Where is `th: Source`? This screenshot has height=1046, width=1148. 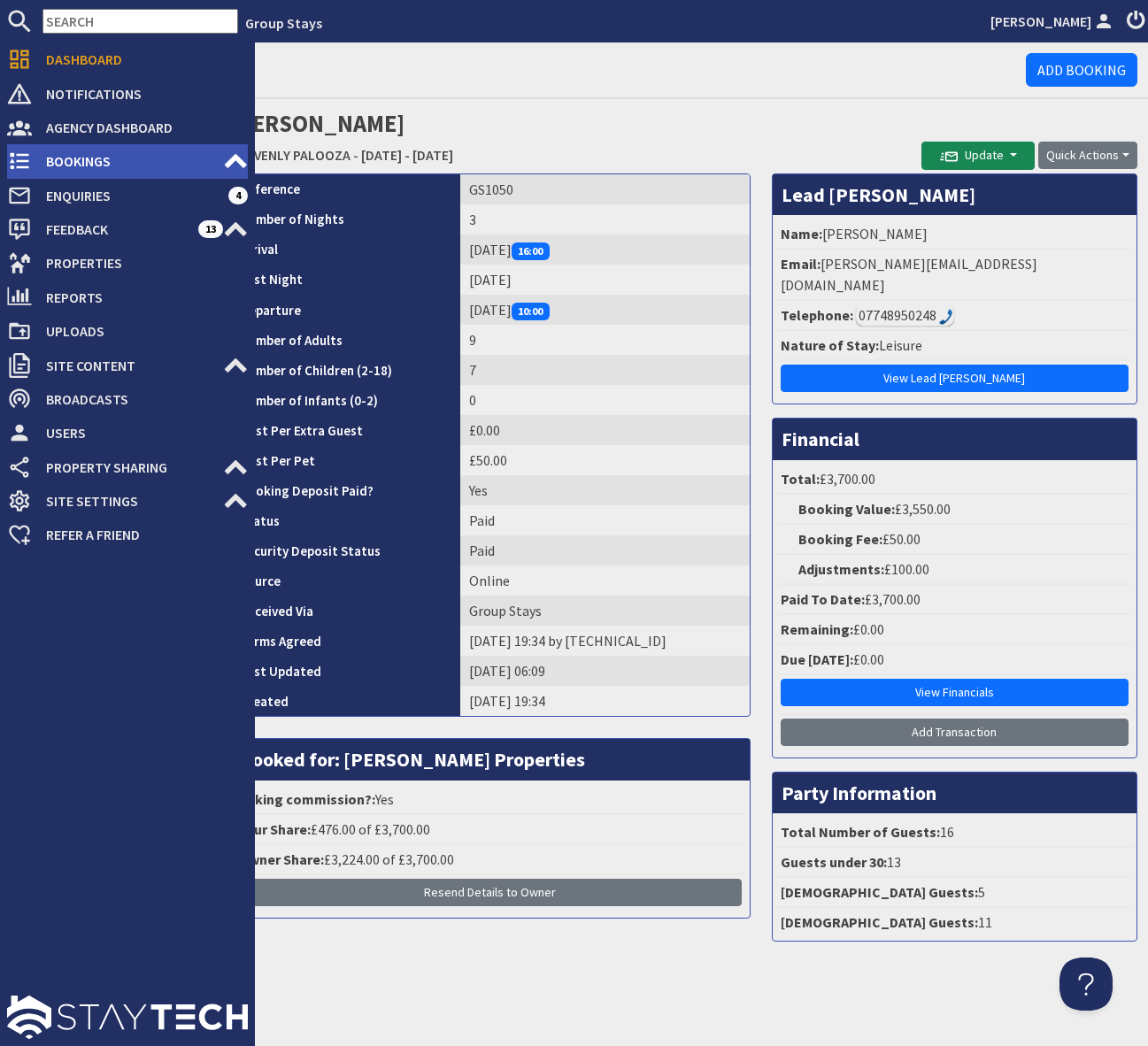 th: Source is located at coordinates (345, 581).